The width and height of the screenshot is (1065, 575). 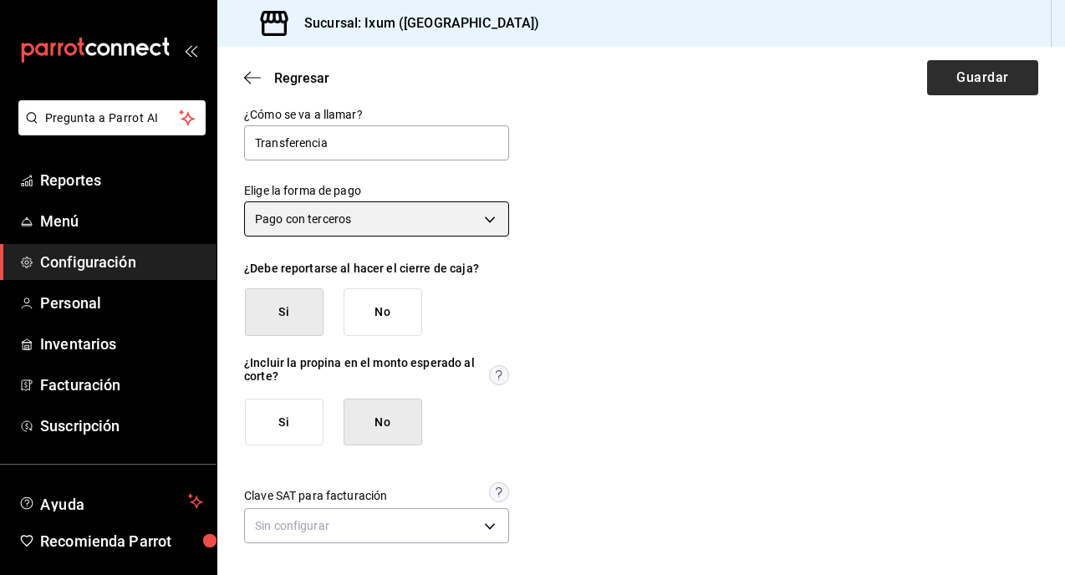 What do you see at coordinates (121, 425) in the screenshot?
I see `span: Suscripción` at bounding box center [121, 425].